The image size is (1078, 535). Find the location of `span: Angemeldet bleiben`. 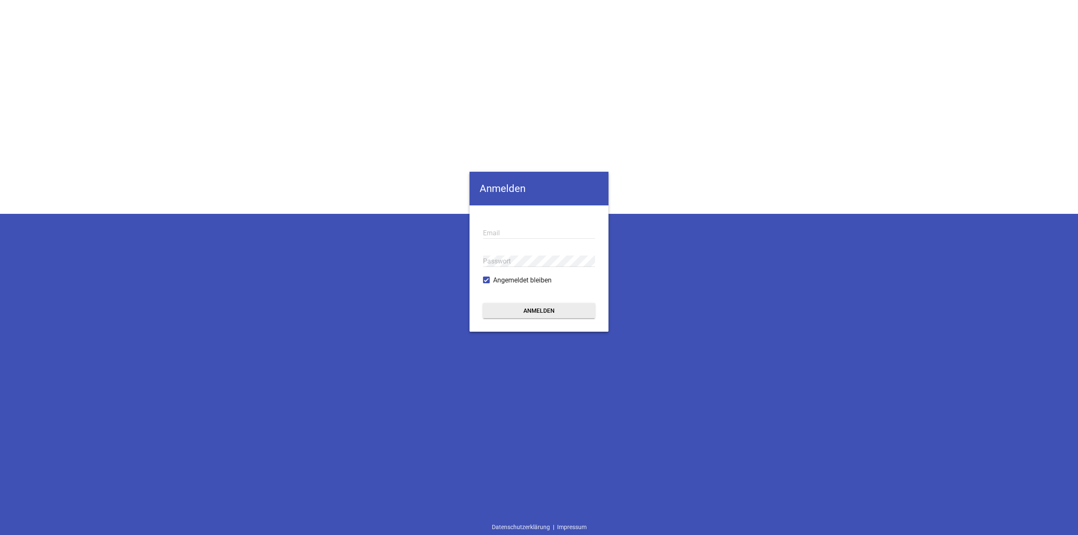

span: Angemeldet bleiben is located at coordinates (522, 280).